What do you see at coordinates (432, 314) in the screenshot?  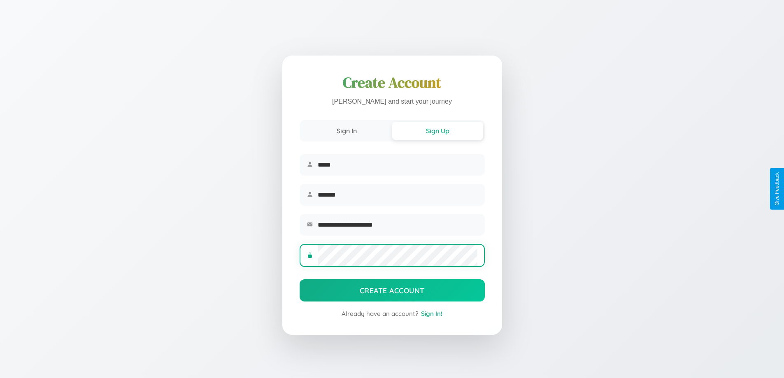 I see `span: Sign In!` at bounding box center [432, 314].